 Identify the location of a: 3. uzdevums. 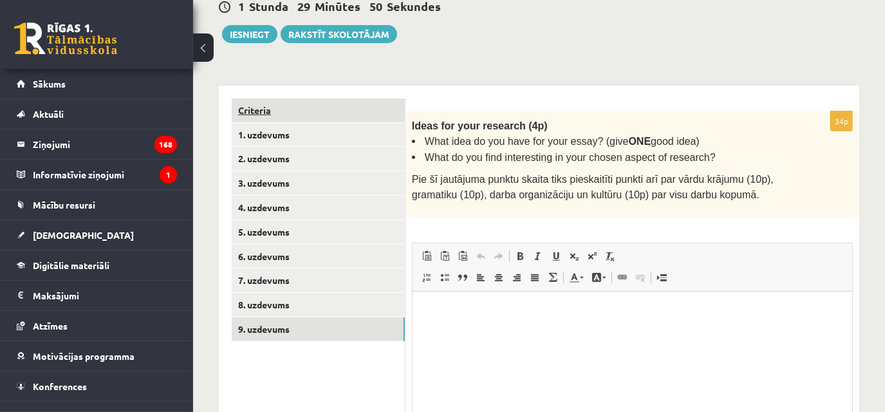
(318, 183).